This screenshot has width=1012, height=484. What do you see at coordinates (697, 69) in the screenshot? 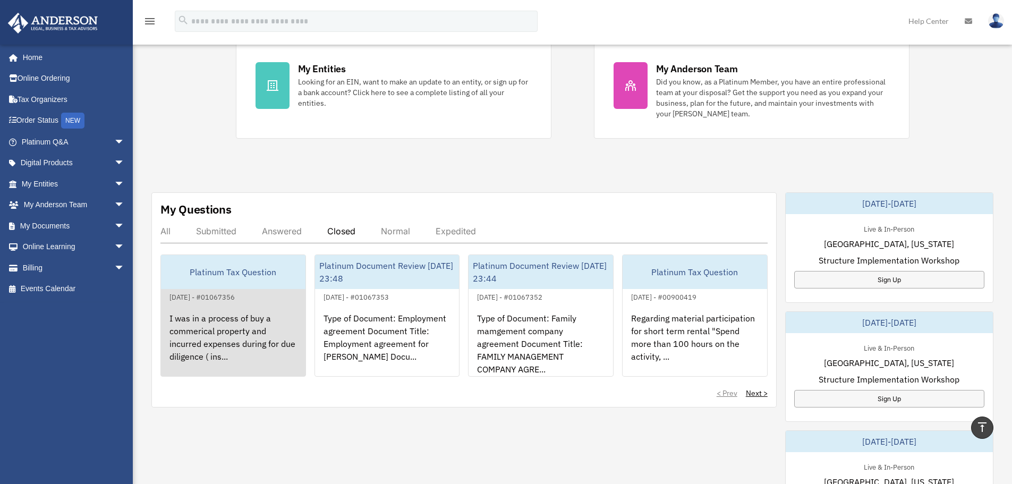
I see `div: My Anderson Team` at bounding box center [697, 69].